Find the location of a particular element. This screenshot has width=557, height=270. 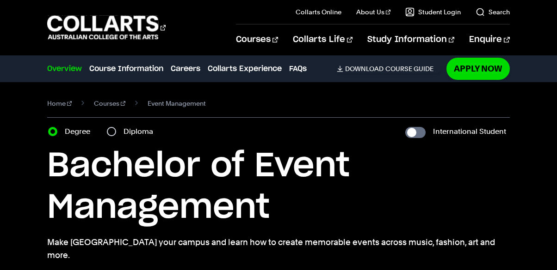

a: Careers is located at coordinates (185, 69).